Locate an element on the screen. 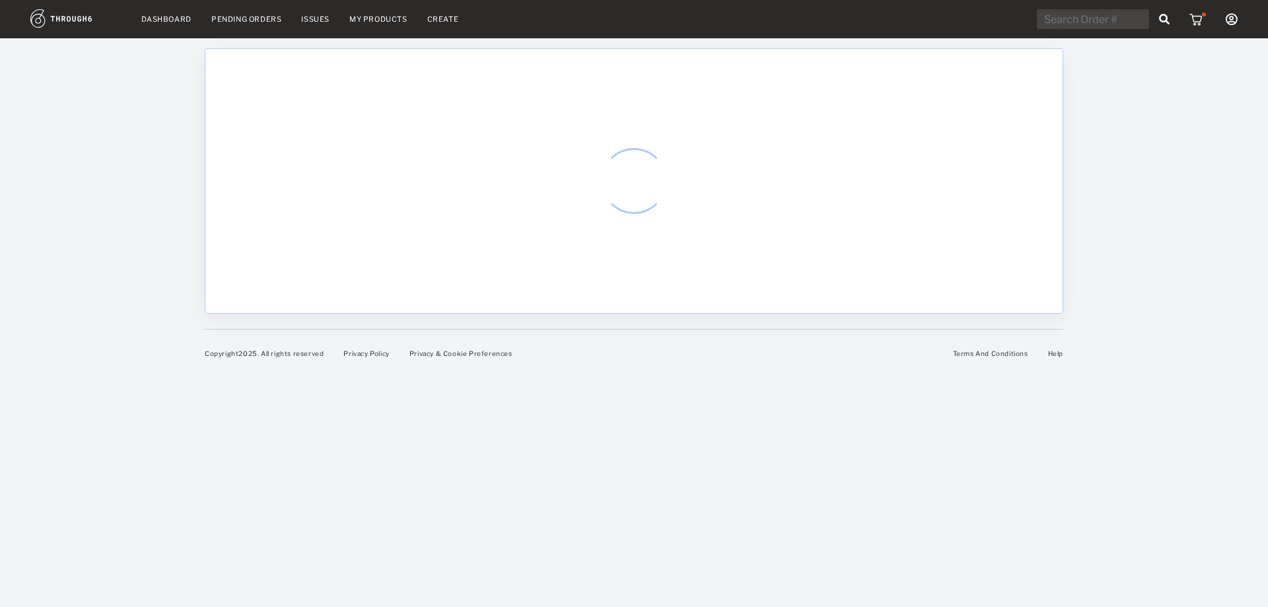 The height and width of the screenshot is (607, 1268). span: Copyright 2025 . All rights reserved is located at coordinates (264, 353).